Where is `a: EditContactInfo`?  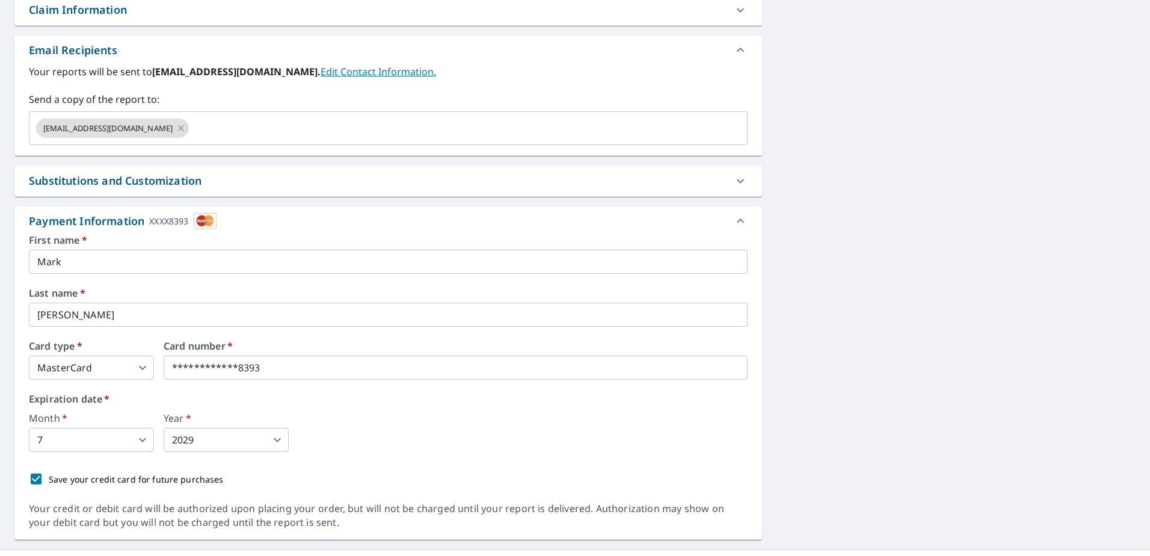
a: EditContactInfo is located at coordinates (378, 72).